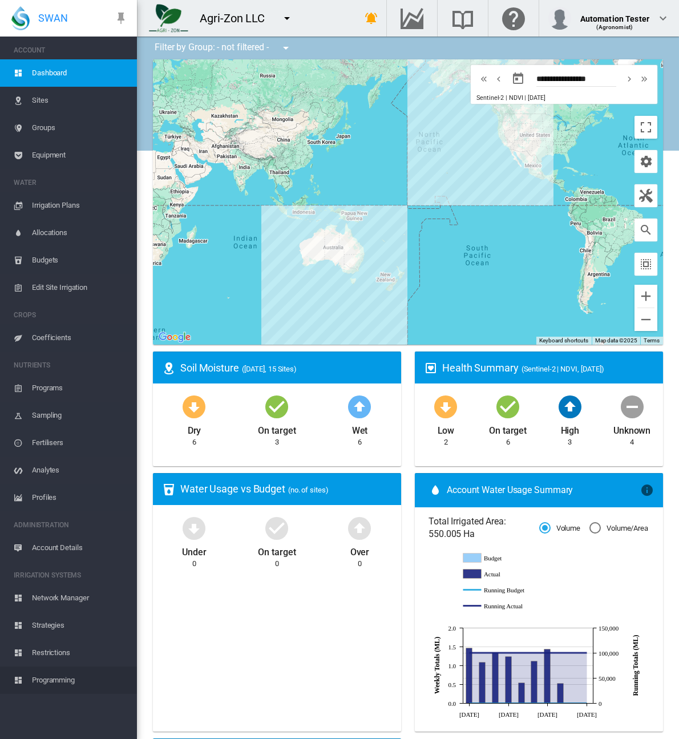  I want to click on button: icon-chevron-left, so click(499, 79).